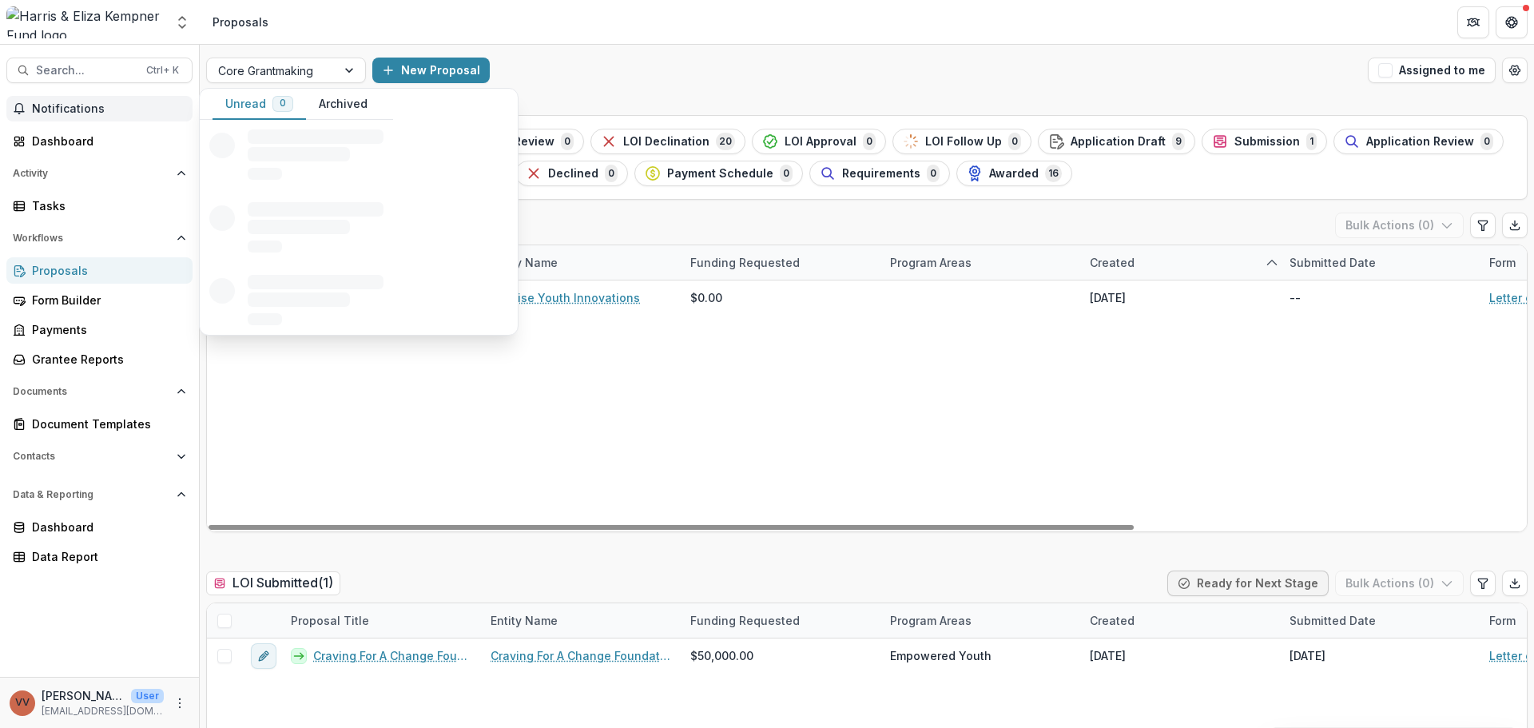 This screenshot has height=728, width=1534. What do you see at coordinates (99, 329) in the screenshot?
I see `a: Payments` at bounding box center [99, 329].